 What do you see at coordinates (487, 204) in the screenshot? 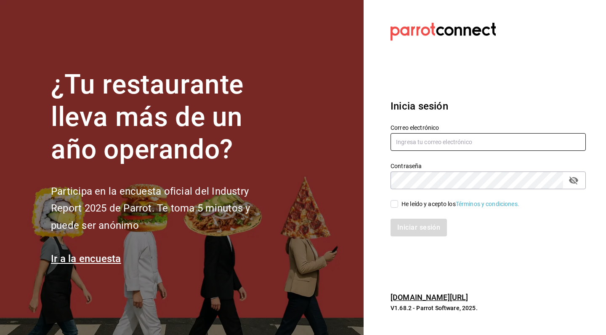
I see `a: Términos y condiciones.` at bounding box center [487, 204].